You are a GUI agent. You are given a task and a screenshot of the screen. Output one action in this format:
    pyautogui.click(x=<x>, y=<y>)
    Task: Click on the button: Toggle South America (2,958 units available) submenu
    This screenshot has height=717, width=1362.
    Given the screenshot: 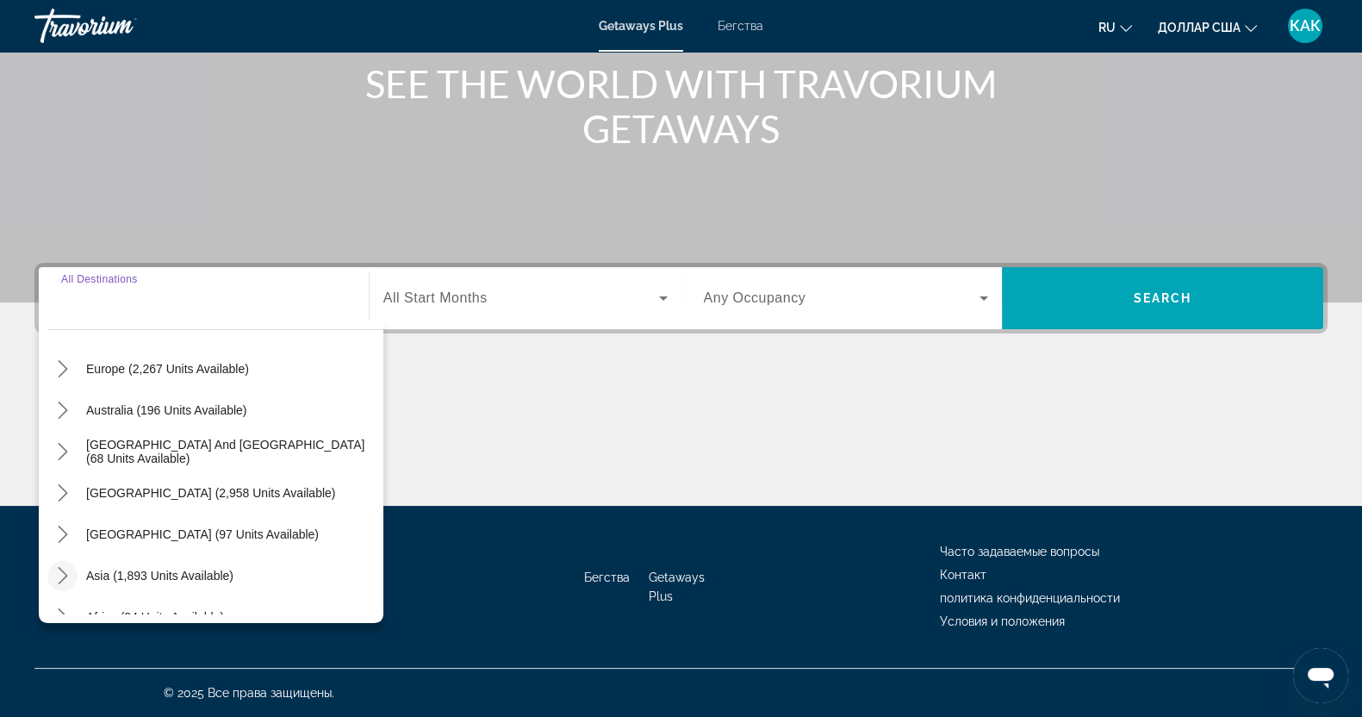 What is the action you would take?
    pyautogui.click(x=62, y=493)
    